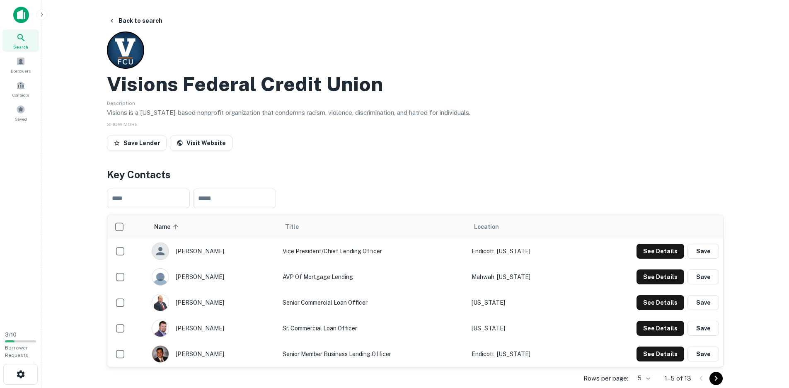 The image size is (789, 388). What do you see at coordinates (21, 41) in the screenshot?
I see `a: Search` at bounding box center [21, 41].